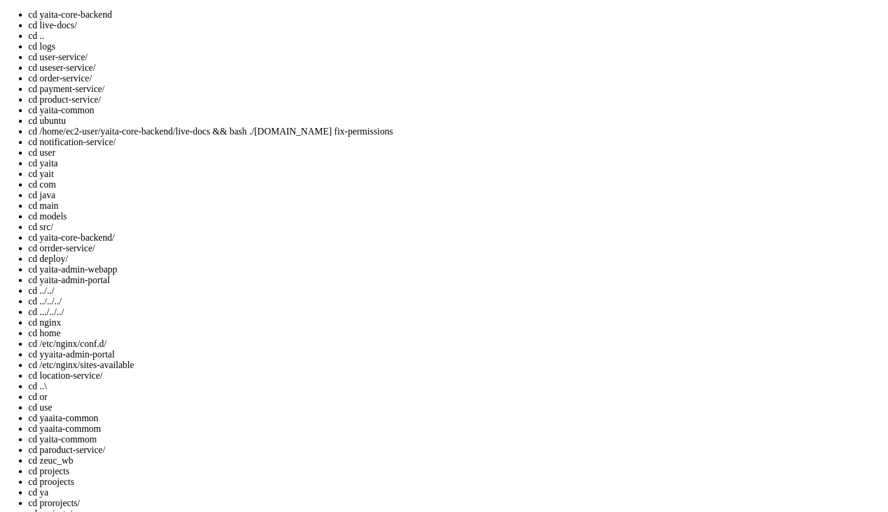 The width and height of the screenshot is (888, 512). Describe the element at coordinates (456, 174) in the screenshot. I see `li: cd yait` at that location.